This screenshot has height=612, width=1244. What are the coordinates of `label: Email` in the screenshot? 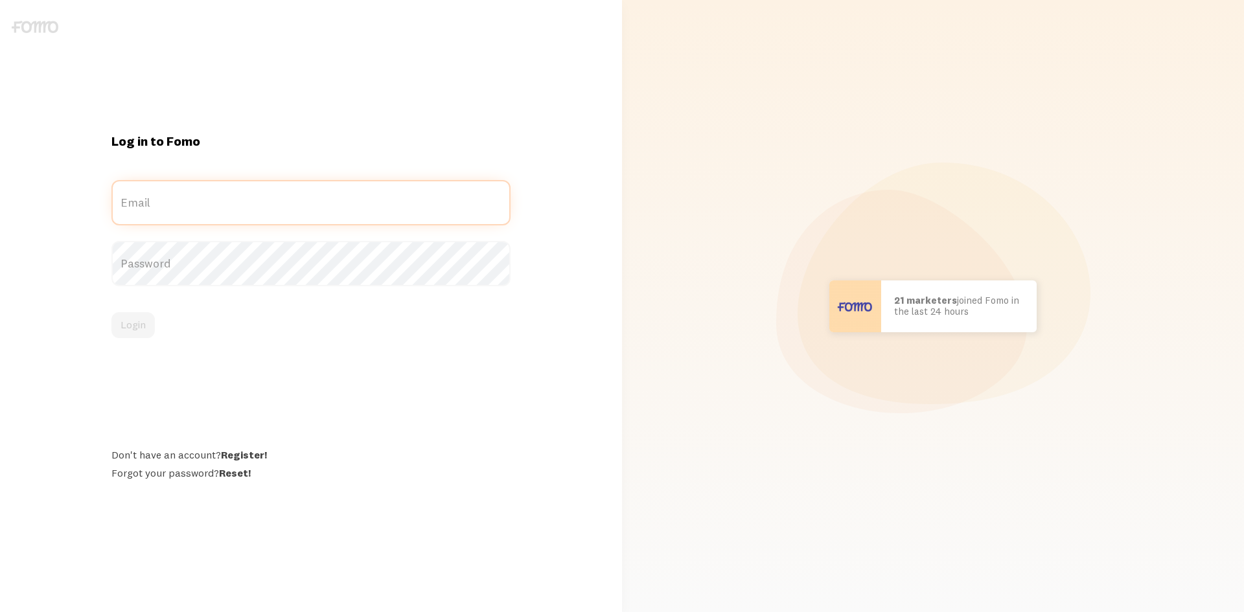 It's located at (311, 203).